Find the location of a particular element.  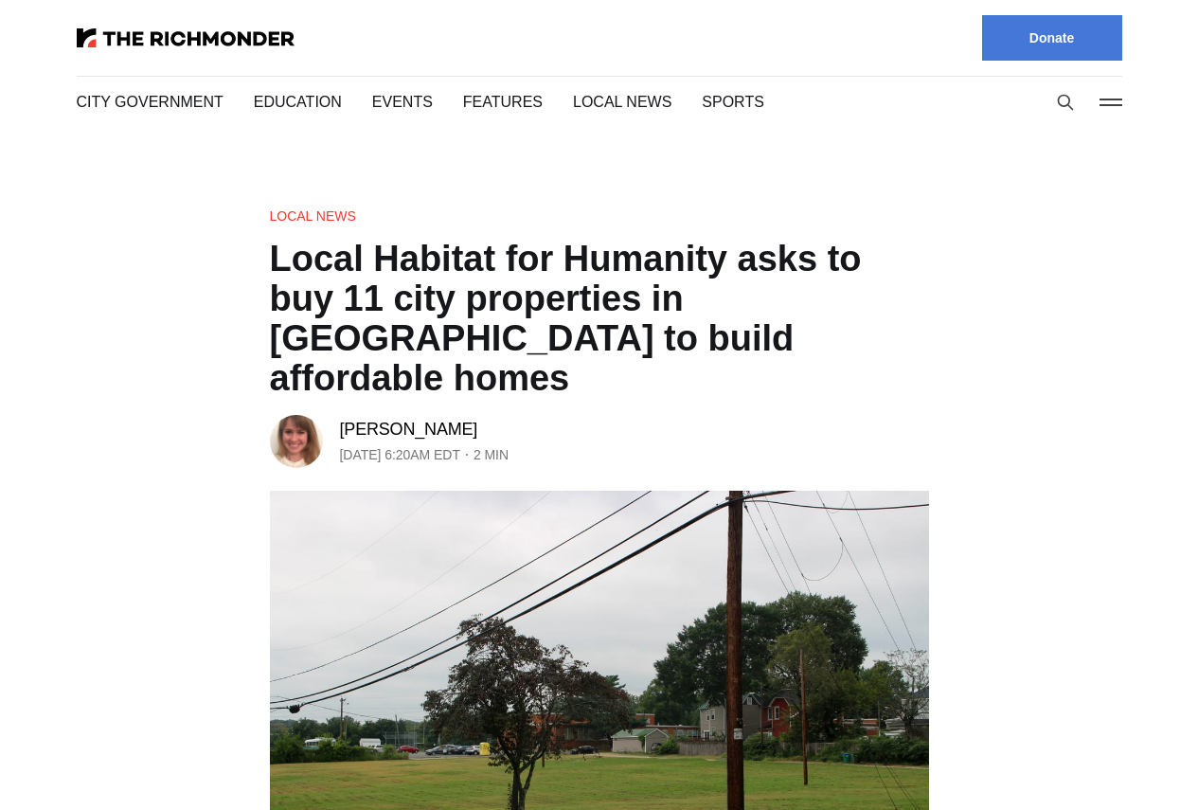

button: Search this site is located at coordinates (1066, 102).